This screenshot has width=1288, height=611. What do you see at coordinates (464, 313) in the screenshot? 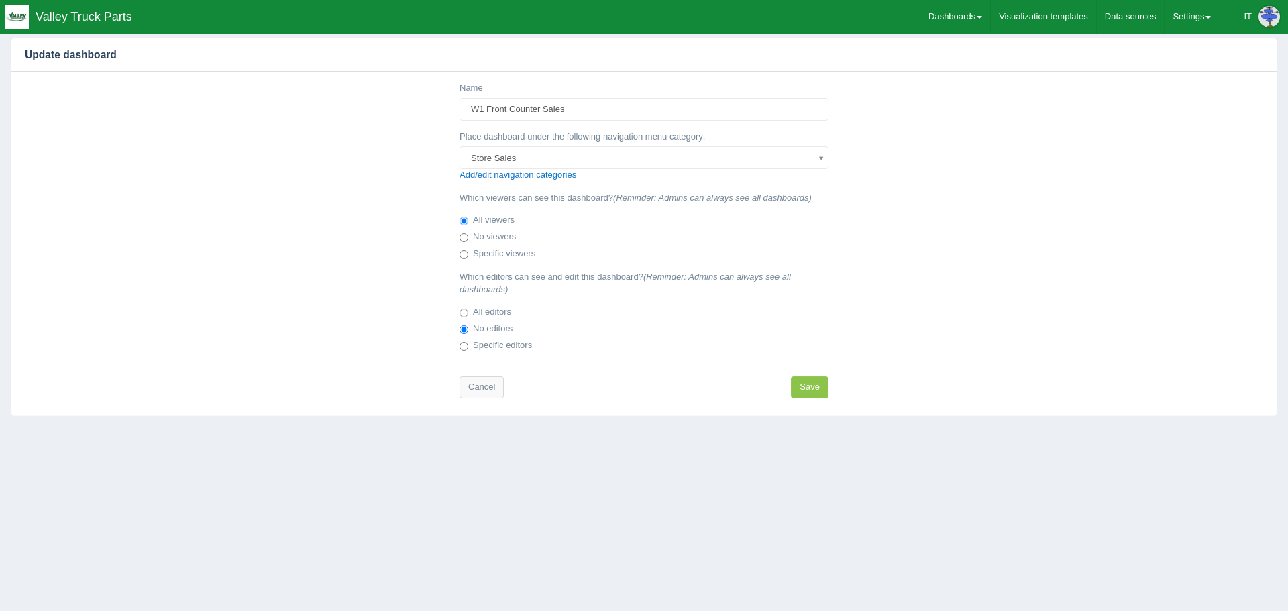
I see `input: All editors` at bounding box center [464, 313].